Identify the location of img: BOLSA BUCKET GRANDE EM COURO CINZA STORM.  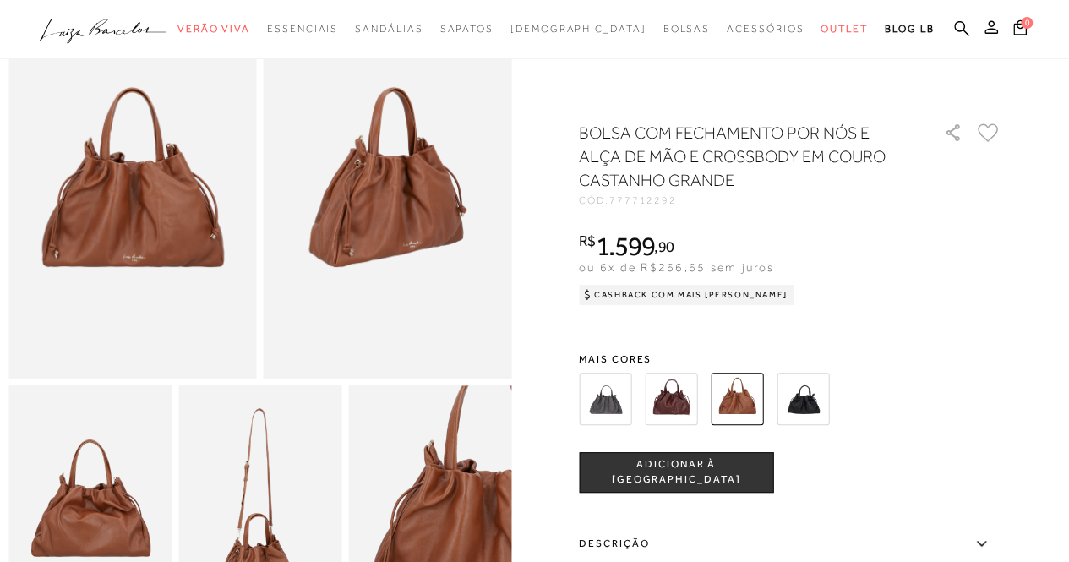
(605, 399).